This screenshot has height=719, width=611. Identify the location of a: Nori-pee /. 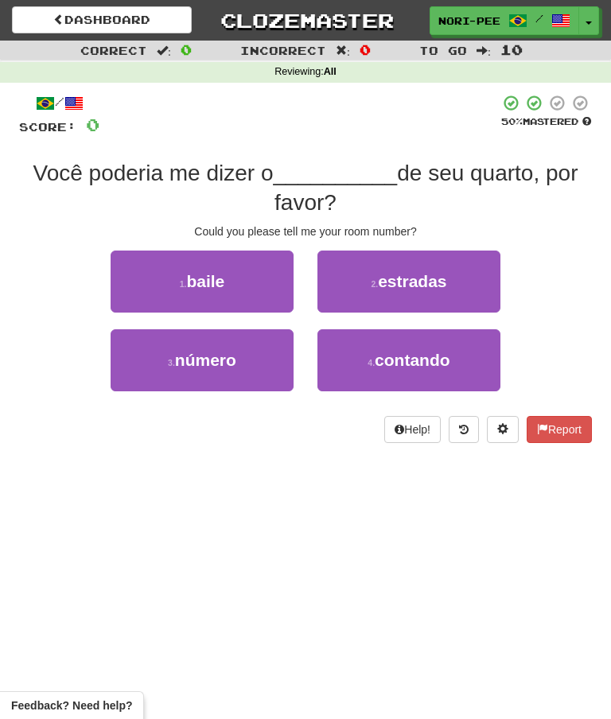
(504, 21).